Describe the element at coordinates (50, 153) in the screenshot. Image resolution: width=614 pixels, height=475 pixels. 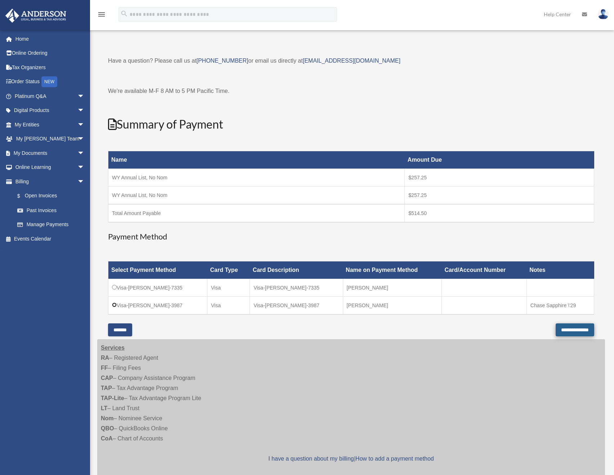
I see `a: My Documentsarrow_drop_down` at that location.